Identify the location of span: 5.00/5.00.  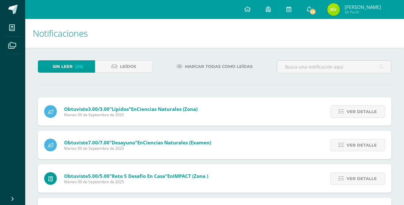
(99, 176).